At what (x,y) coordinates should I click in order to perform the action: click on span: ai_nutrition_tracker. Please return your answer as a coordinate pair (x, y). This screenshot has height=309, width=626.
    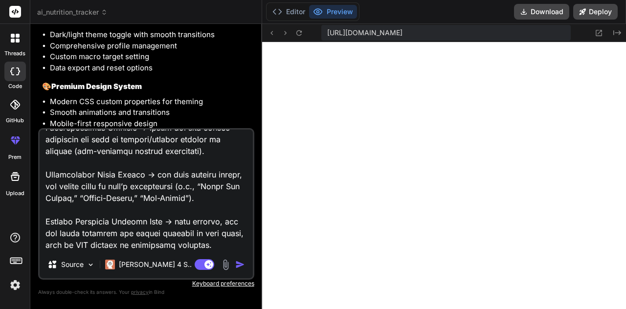
    Looking at the image, I should click on (72, 12).